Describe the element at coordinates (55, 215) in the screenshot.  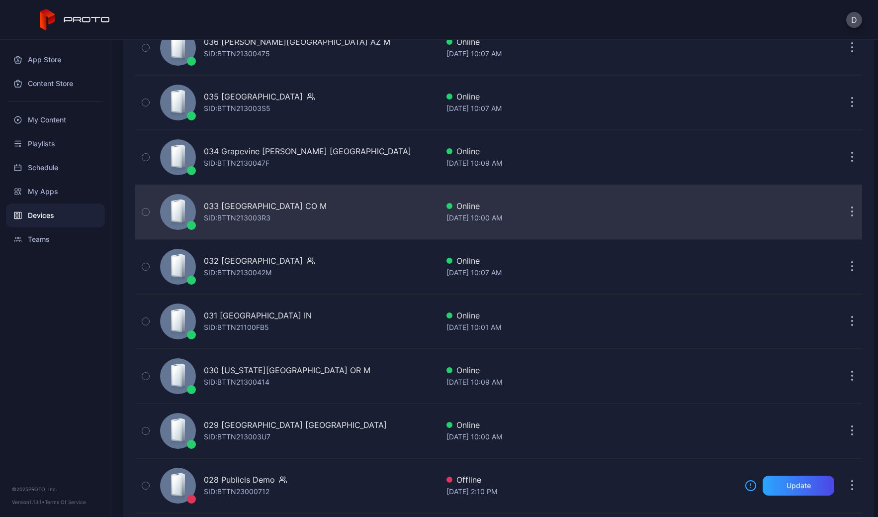
I see `div: Devices` at that location.